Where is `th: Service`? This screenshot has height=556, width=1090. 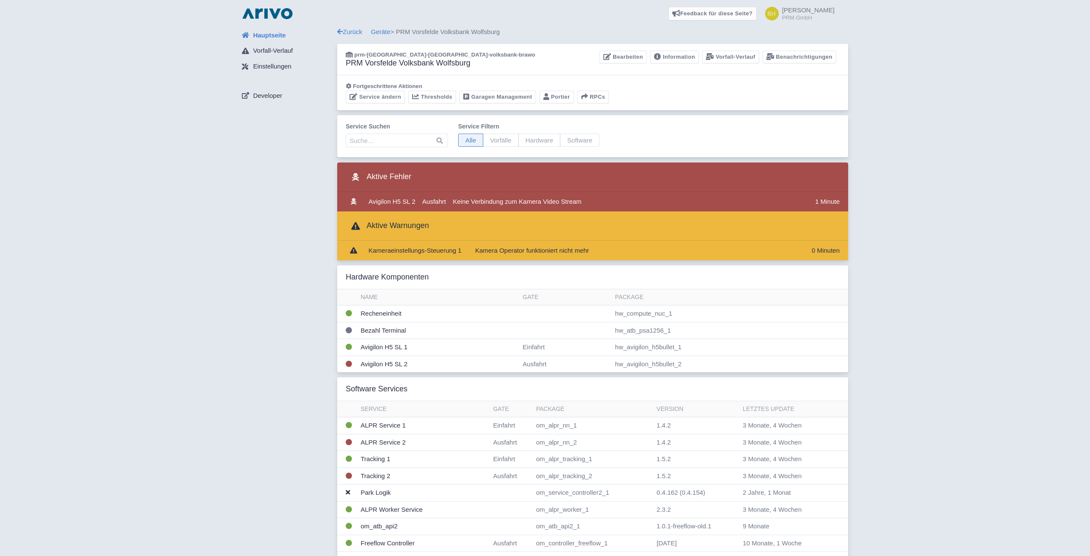
th: Service is located at coordinates (423, 410).